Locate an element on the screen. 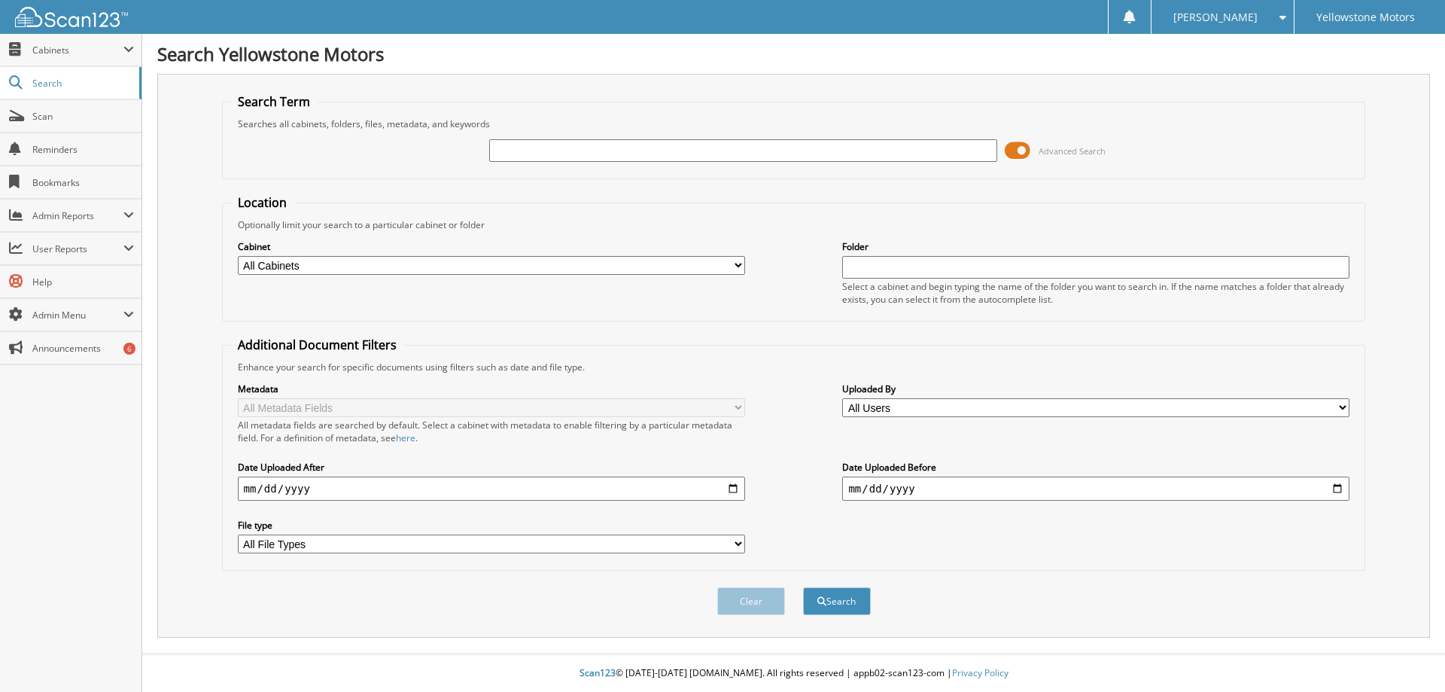 Image resolution: width=1445 pixels, height=692 pixels. span: Reminders is located at coordinates (83, 149).